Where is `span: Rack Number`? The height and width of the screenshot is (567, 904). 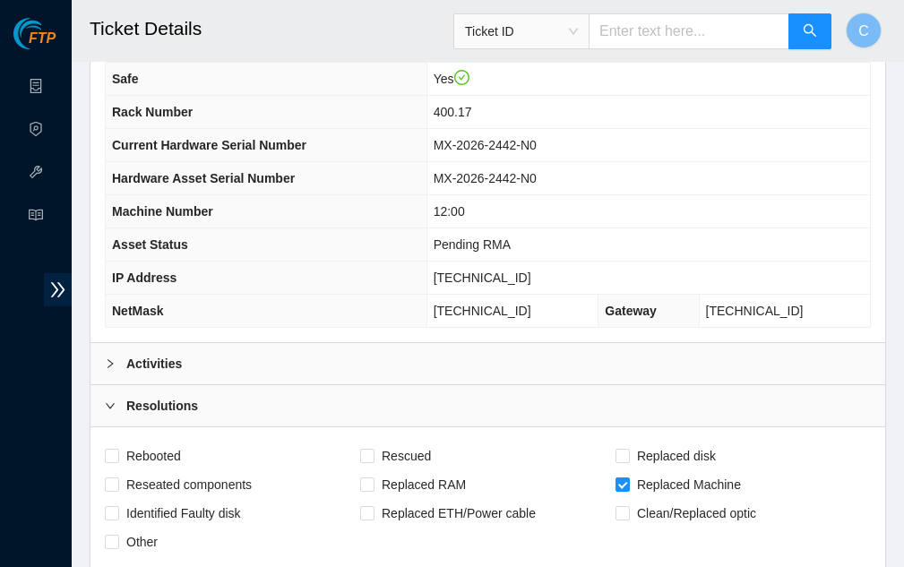
span: Rack Number is located at coordinates (152, 112).